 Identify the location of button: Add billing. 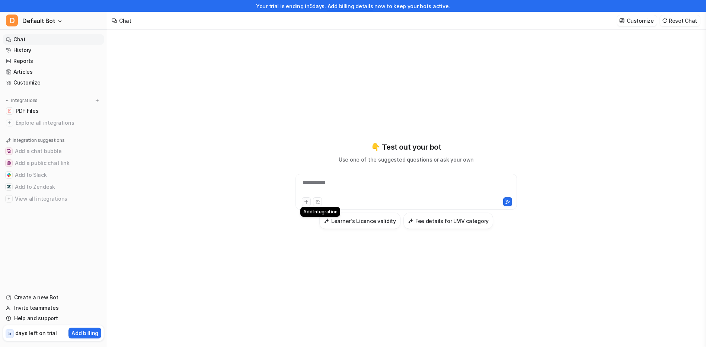
(85, 333).